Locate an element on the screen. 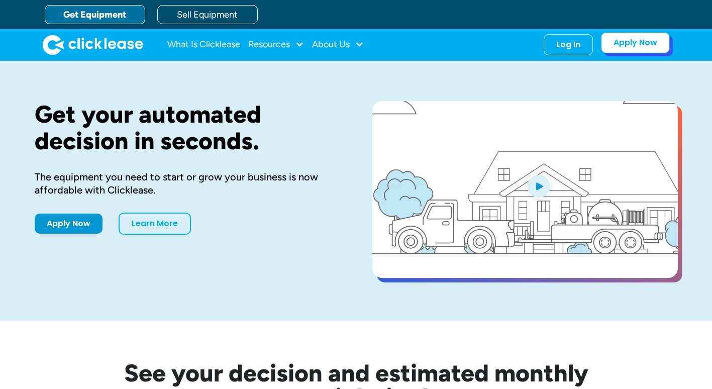 The image size is (712, 389). a: Sell Equipment is located at coordinates (207, 15).